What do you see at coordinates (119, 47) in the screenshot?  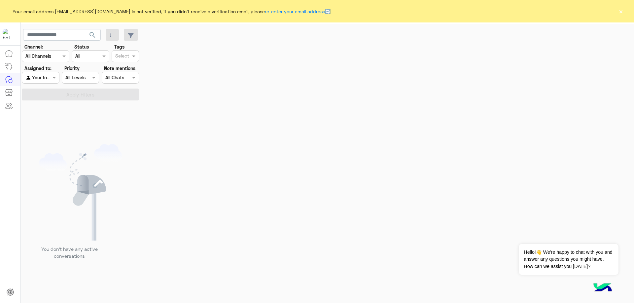 I see `label: Tags` at bounding box center [119, 47].